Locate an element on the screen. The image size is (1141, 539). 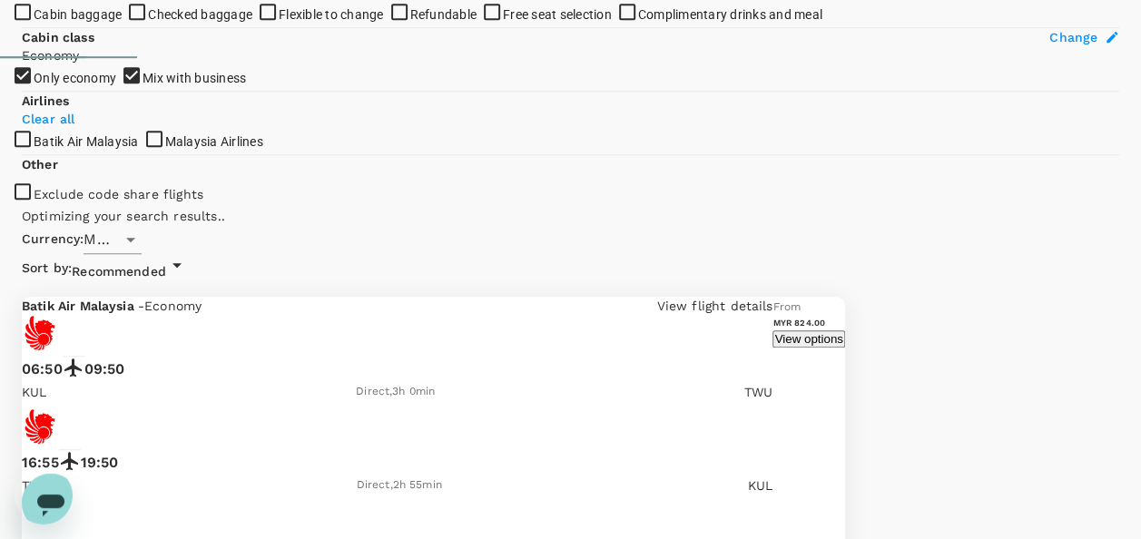
p: 06:50 is located at coordinates (42, 369).